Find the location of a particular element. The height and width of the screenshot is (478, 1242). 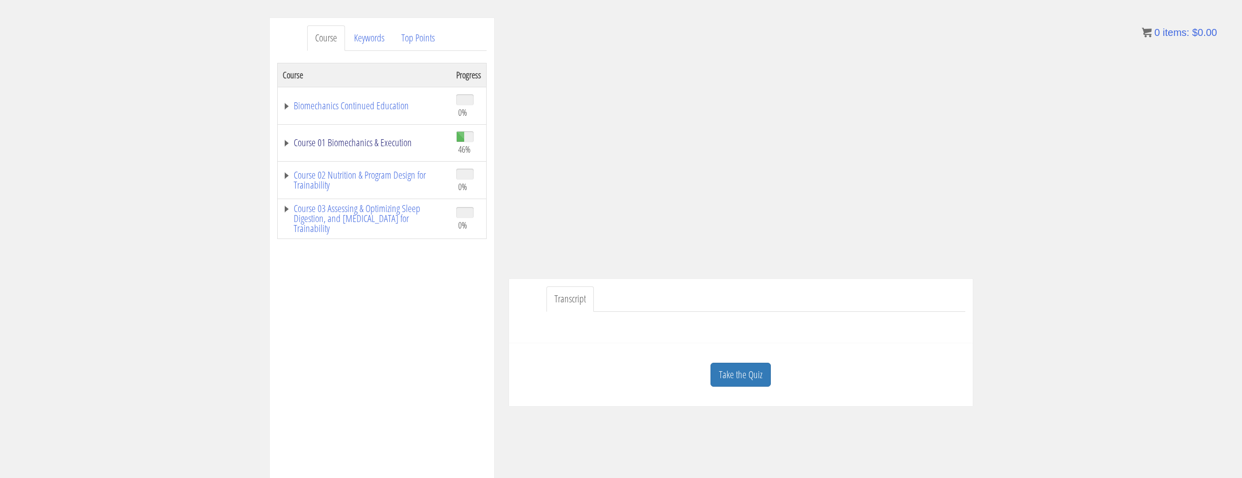

a: Top Points is located at coordinates (418, 38).